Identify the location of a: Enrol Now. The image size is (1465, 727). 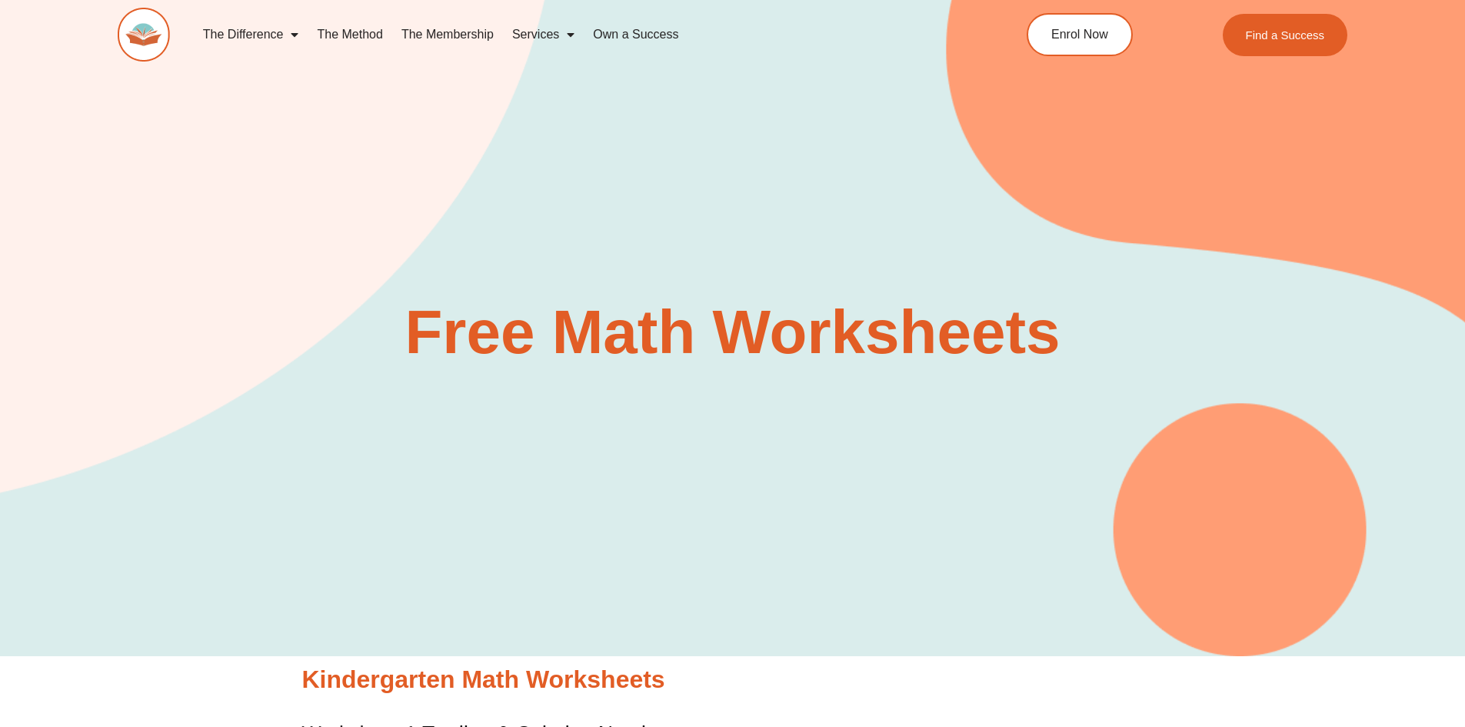
(1079, 35).